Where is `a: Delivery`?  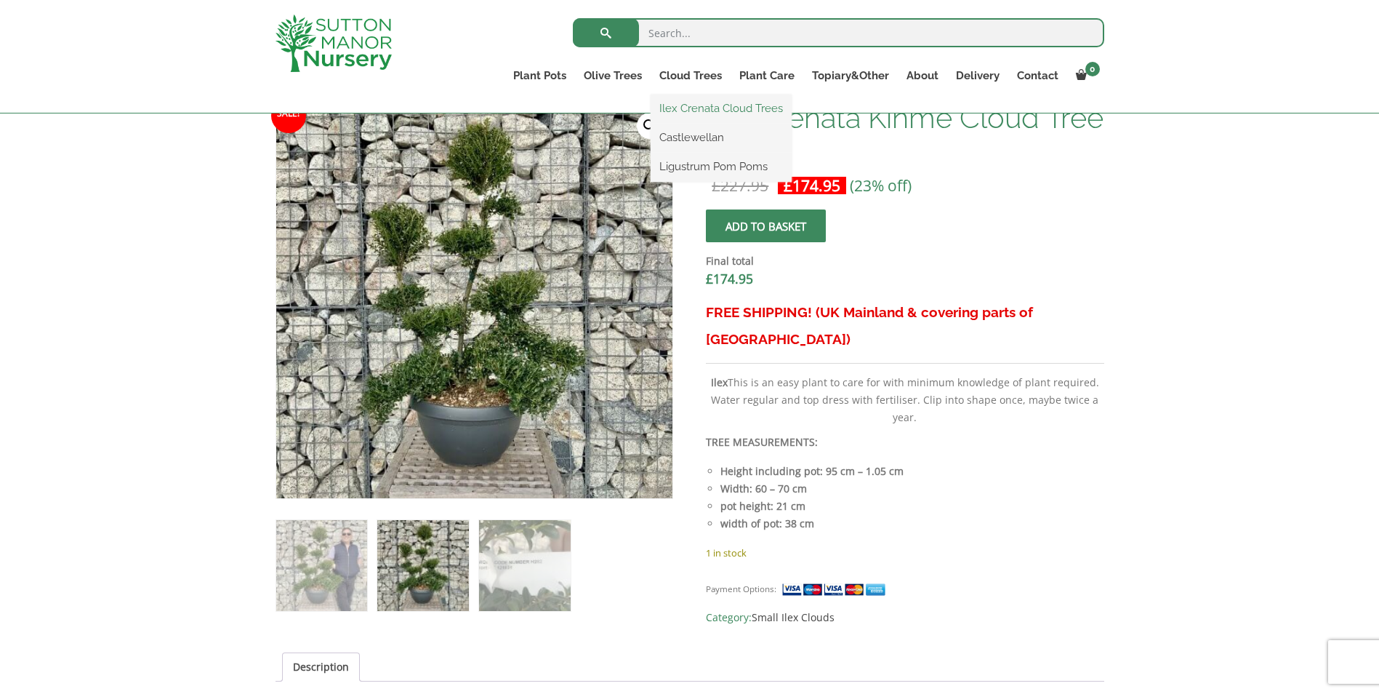
a: Delivery is located at coordinates (978, 76).